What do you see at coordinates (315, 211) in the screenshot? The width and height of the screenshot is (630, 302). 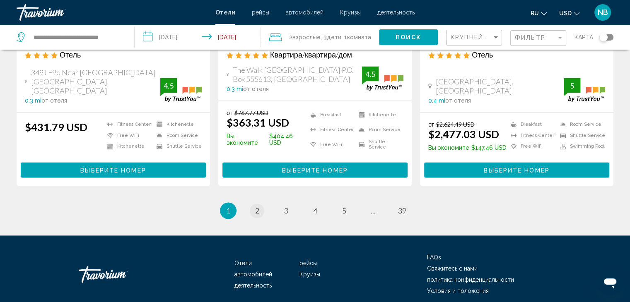 I see `span: 4` at bounding box center [315, 211].